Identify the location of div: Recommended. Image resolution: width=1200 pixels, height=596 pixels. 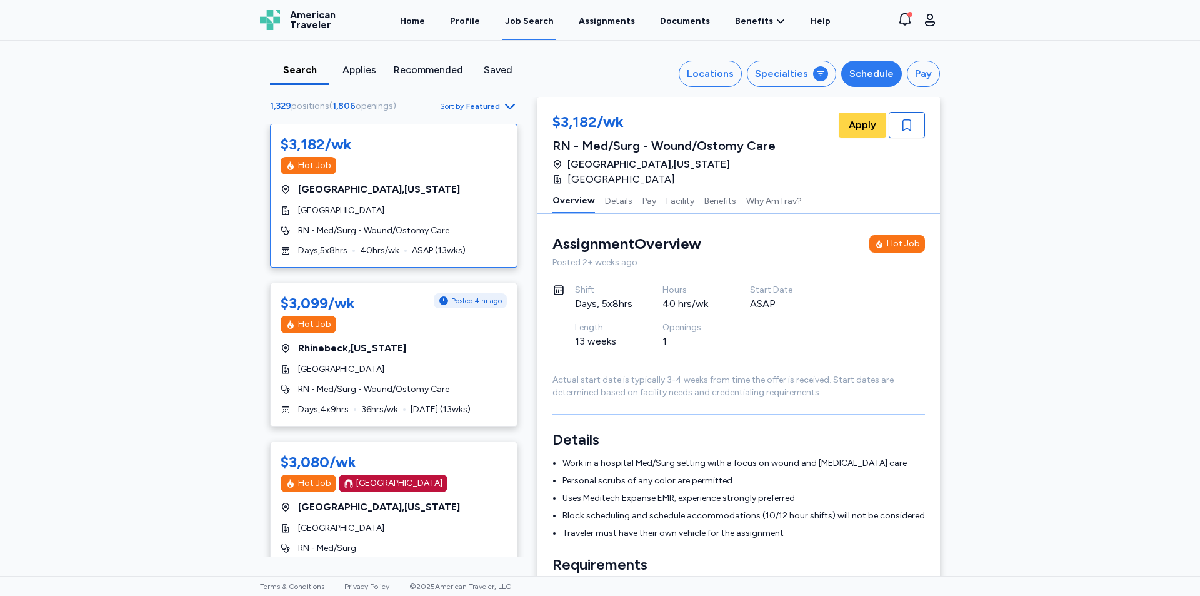
(428, 70).